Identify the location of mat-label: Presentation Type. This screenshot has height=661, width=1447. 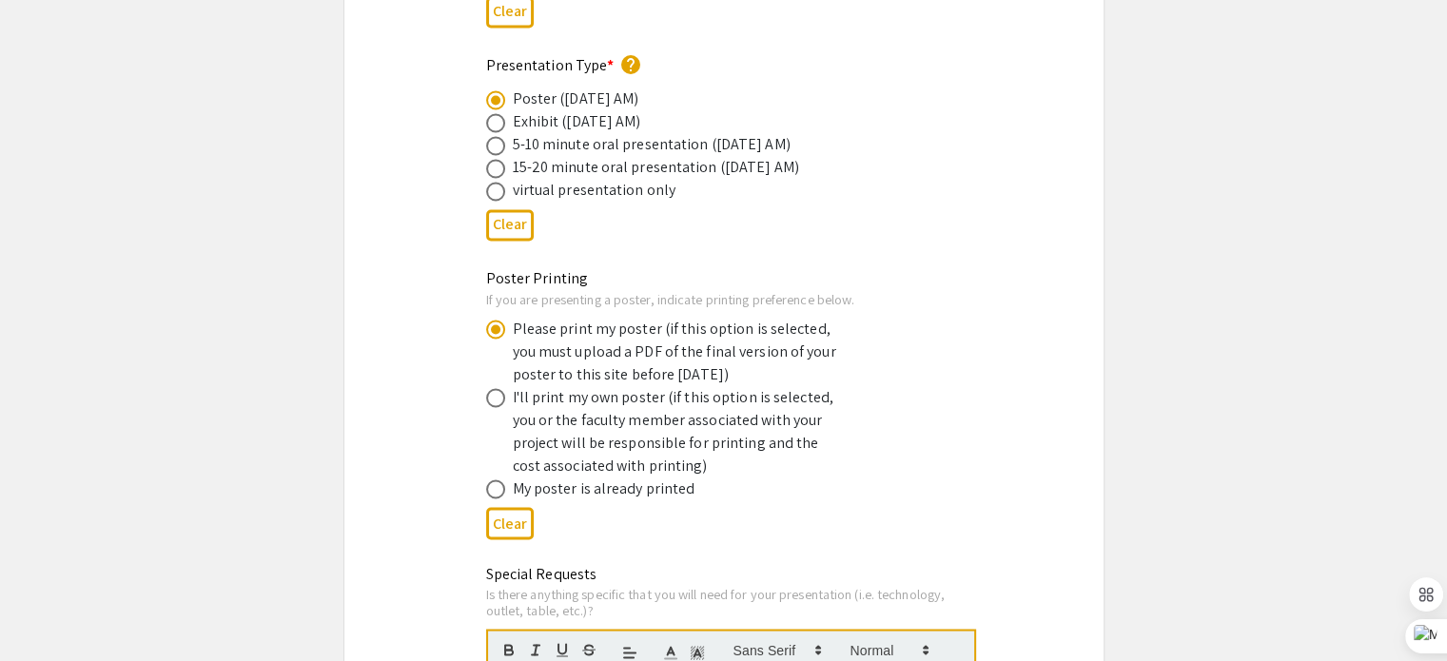
(550, 65).